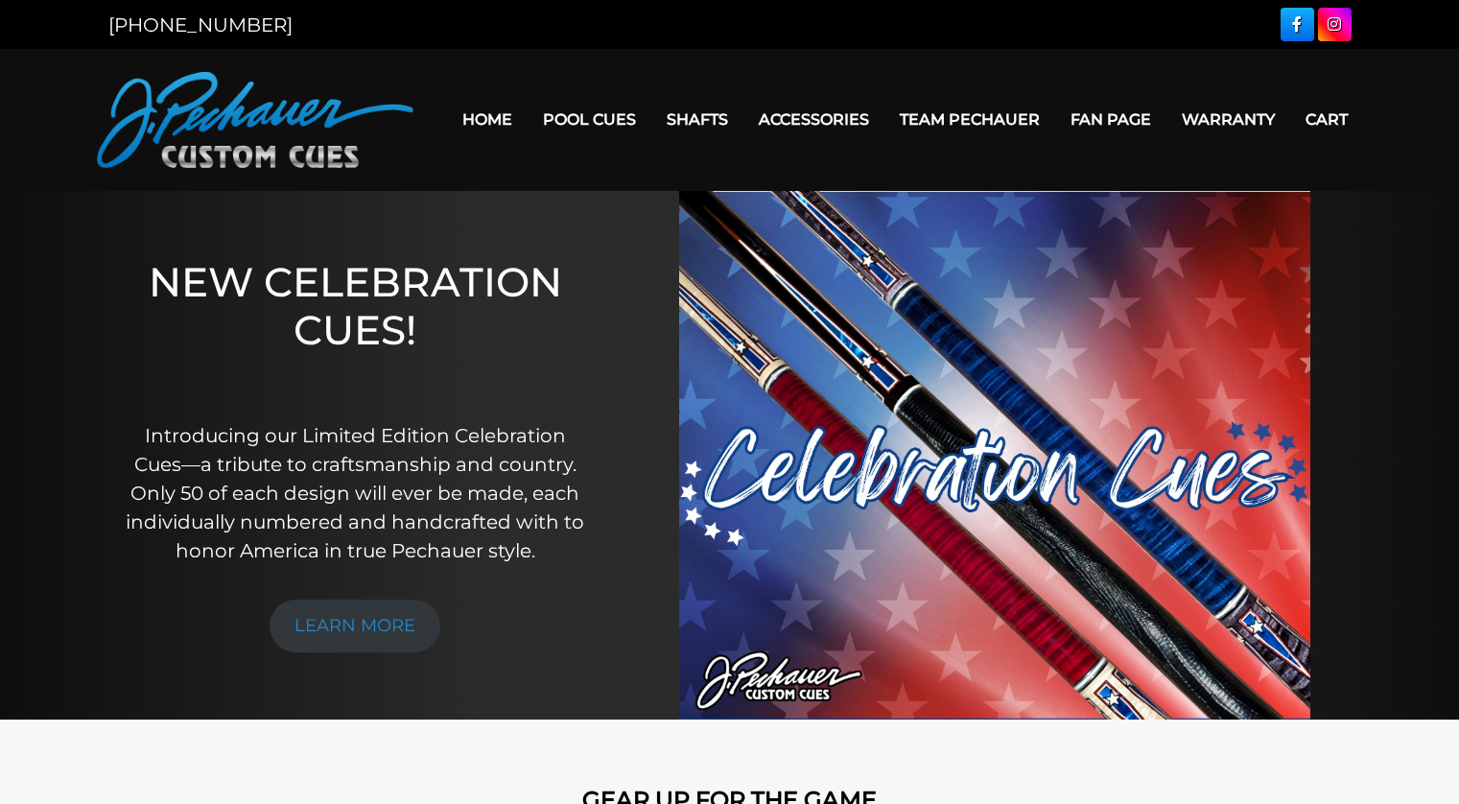  I want to click on a: LEARN MORE, so click(355, 626).